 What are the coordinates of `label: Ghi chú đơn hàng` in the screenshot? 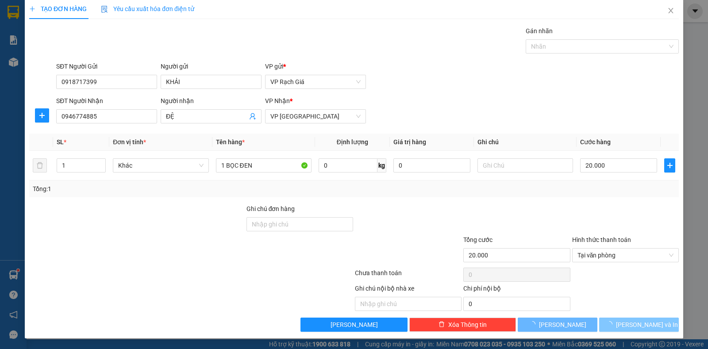 It's located at (271, 209).